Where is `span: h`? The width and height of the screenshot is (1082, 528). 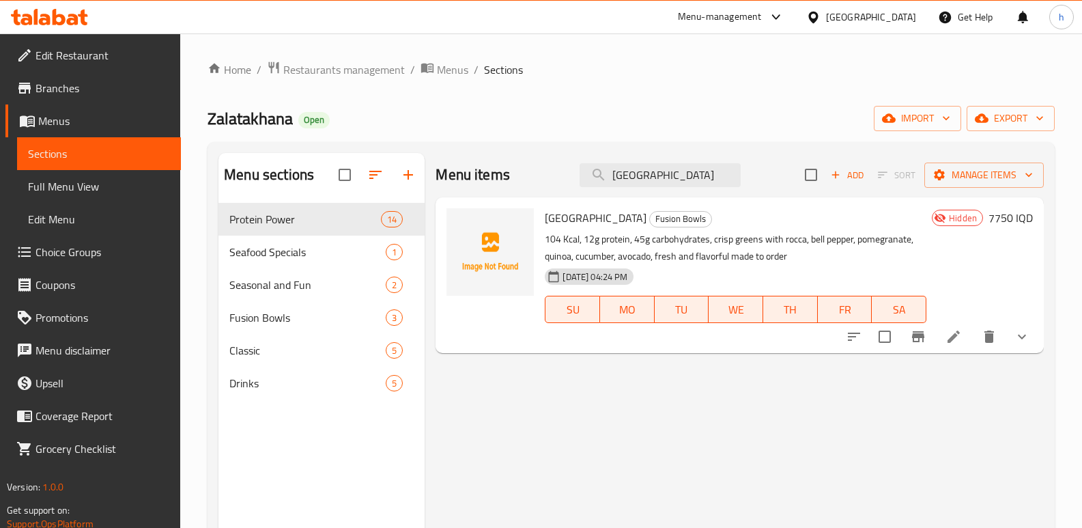
span: h is located at coordinates (1061, 17).